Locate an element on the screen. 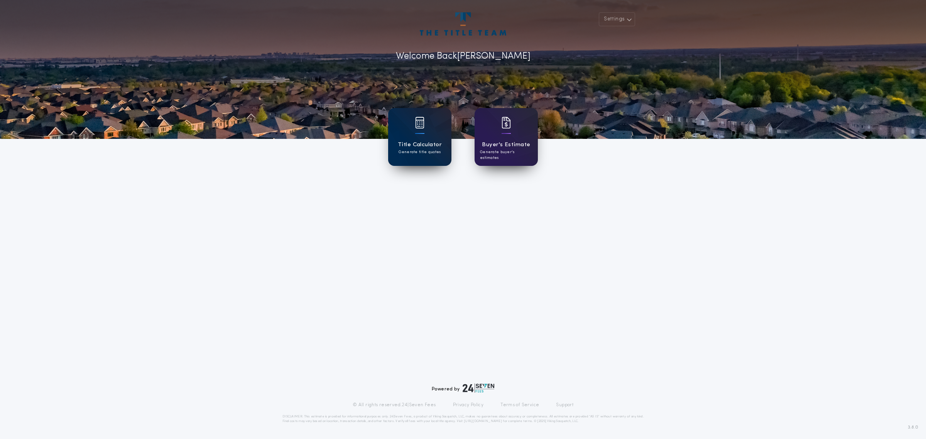 Image resolution: width=926 pixels, height=439 pixels. h1: Title Calculator is located at coordinates (420, 145).